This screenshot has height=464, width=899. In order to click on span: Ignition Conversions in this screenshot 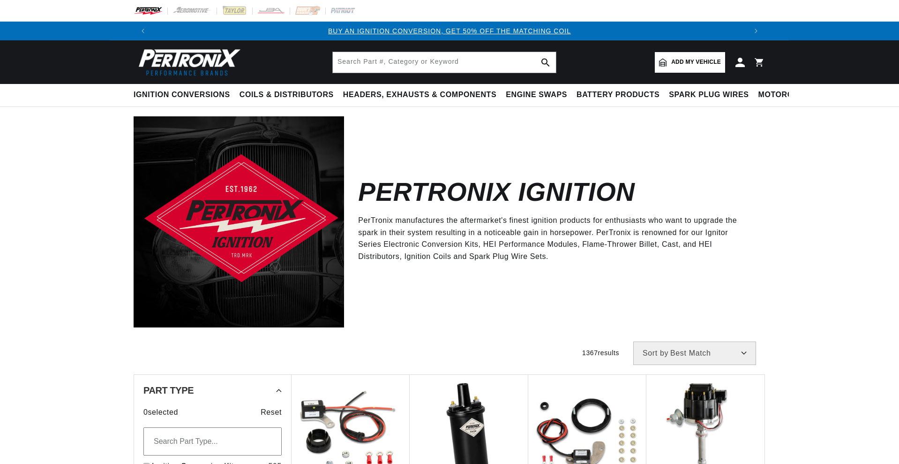, I will do `click(182, 95)`.